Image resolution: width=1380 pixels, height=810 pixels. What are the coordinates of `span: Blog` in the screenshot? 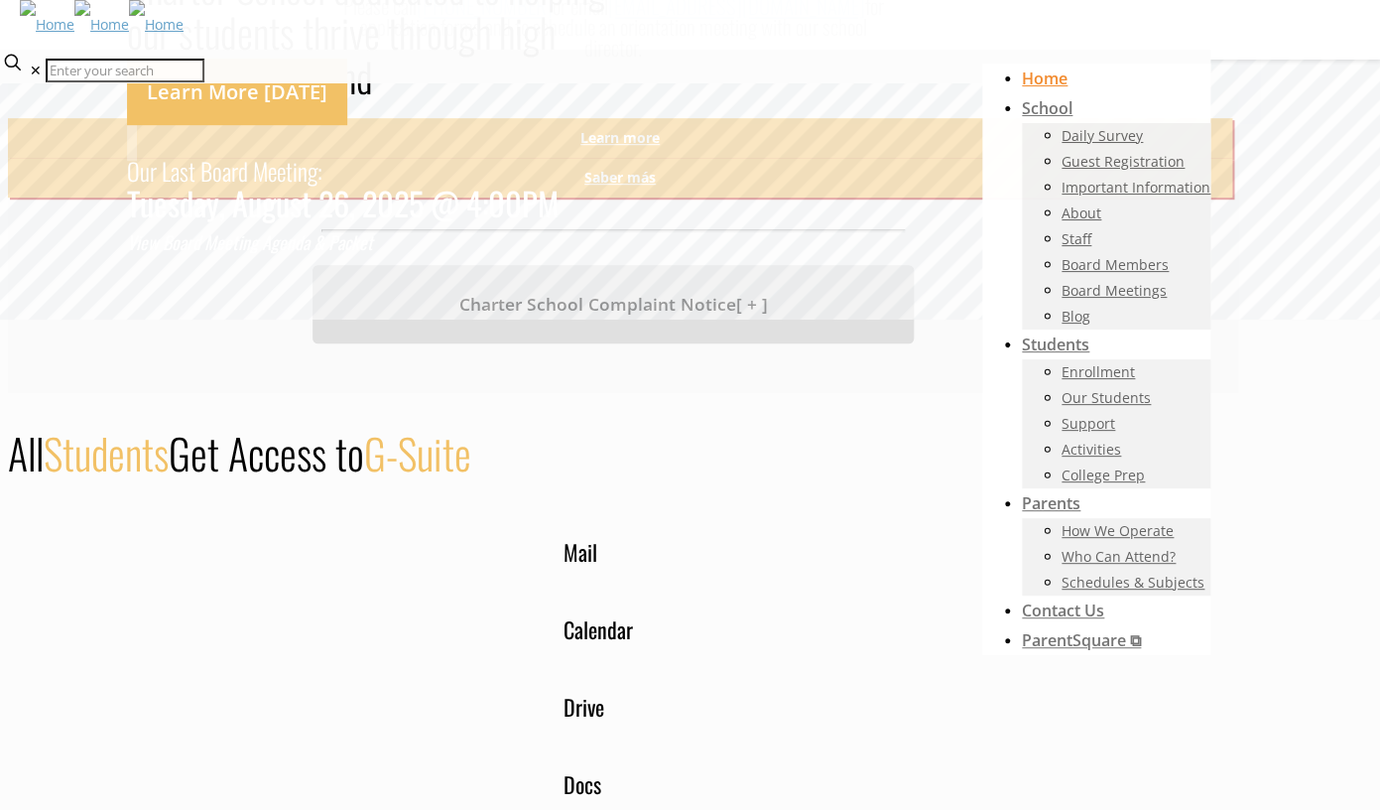 It's located at (1075, 315).